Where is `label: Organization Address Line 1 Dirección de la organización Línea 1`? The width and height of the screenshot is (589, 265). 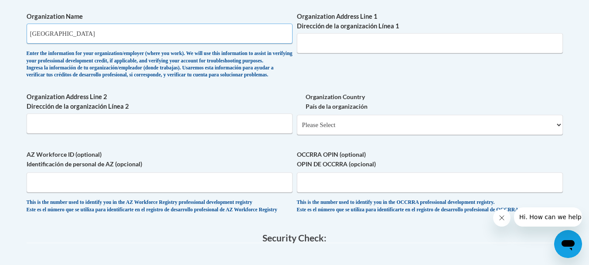 label: Organization Address Line 1 Dirección de la organización Línea 1 is located at coordinates (430, 21).